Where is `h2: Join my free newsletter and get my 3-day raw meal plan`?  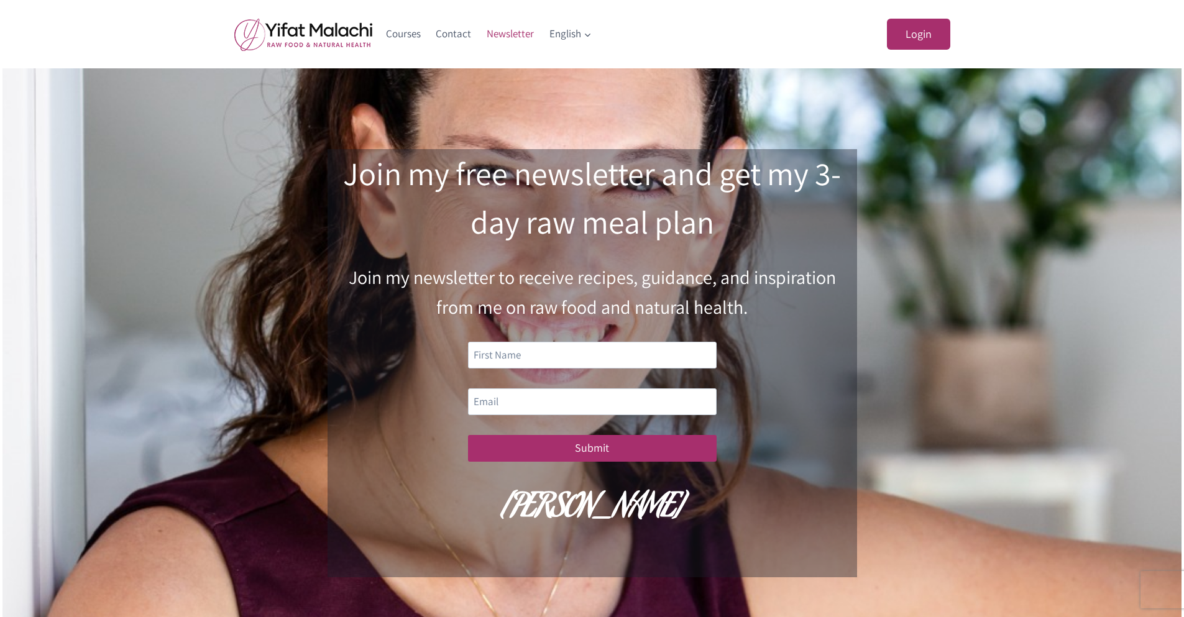 h2: Join my free newsletter and get my 3-day raw meal plan is located at coordinates (592, 198).